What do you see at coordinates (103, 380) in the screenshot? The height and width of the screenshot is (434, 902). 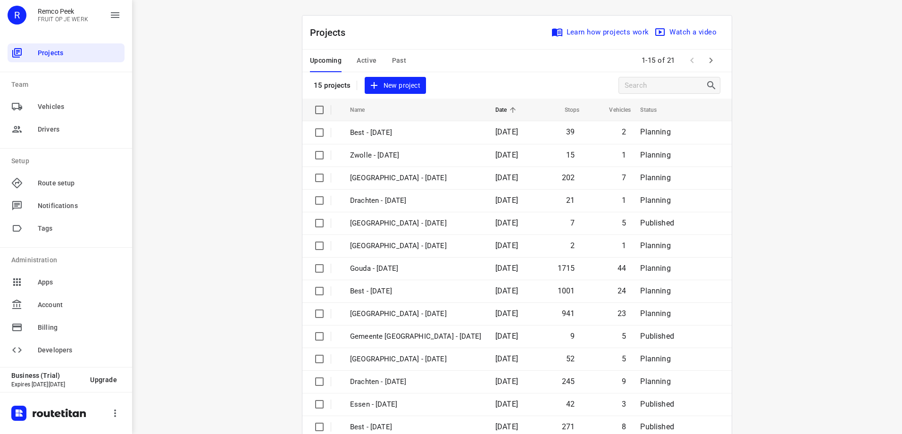 I see `button: Upgrade` at bounding box center [103, 380].